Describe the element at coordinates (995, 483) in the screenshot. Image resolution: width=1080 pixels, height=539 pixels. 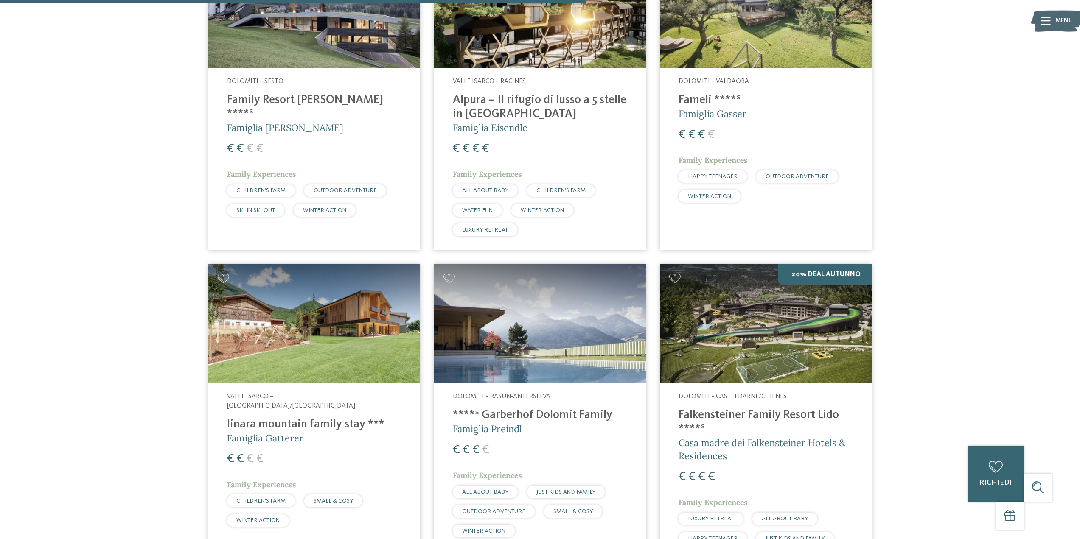
I see `span: richiedi` at that location.